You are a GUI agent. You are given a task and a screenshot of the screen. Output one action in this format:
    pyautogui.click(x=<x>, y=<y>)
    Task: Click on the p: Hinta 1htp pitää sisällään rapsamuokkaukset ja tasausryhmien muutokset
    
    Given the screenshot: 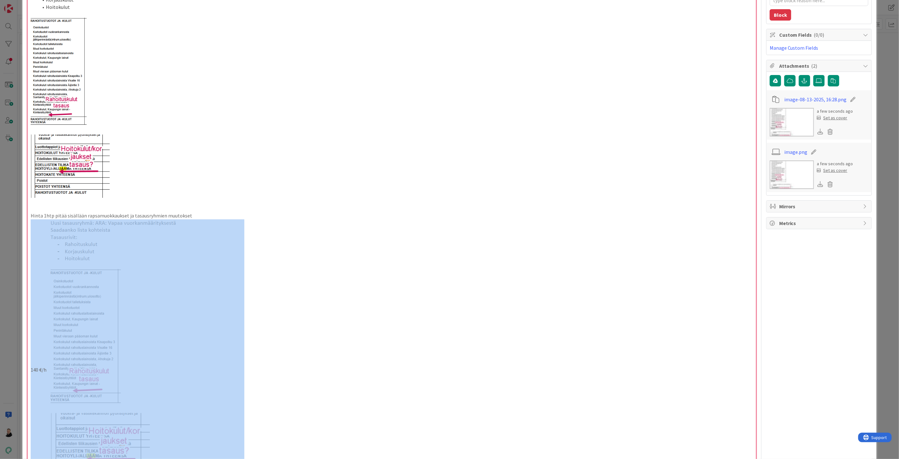 What is the action you would take?
    pyautogui.click(x=392, y=215)
    